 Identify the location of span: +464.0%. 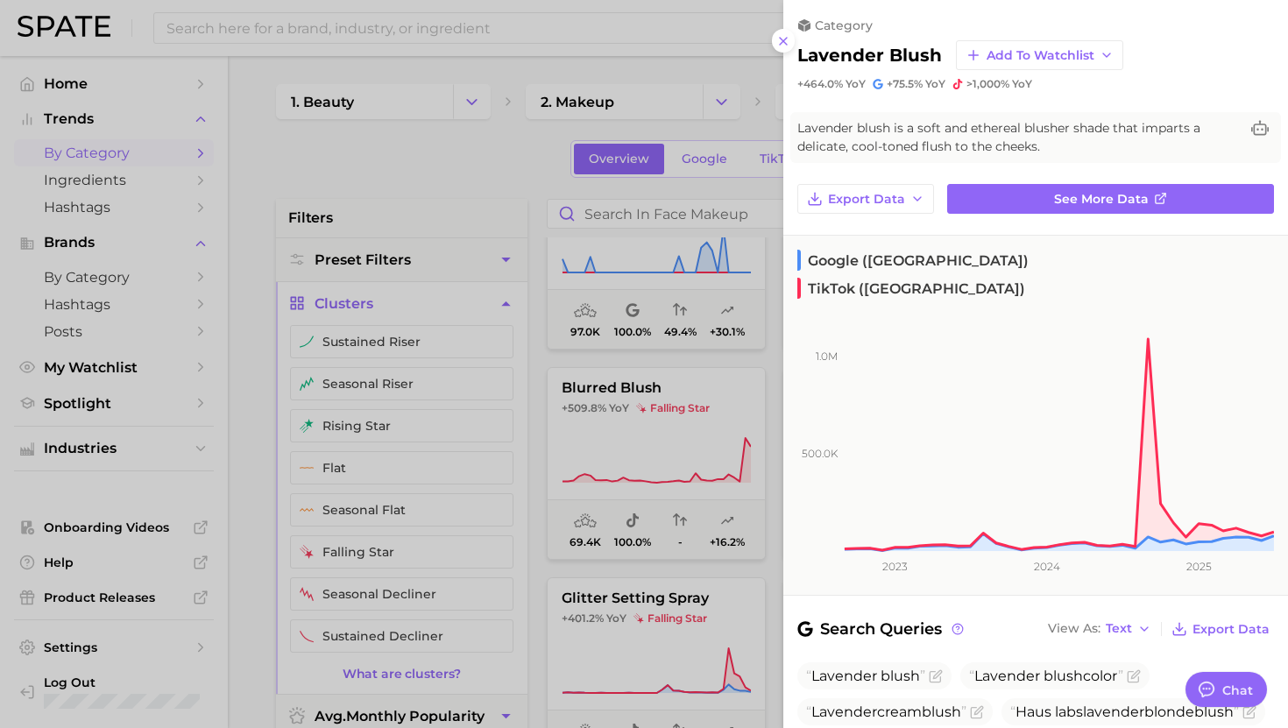
(820, 83).